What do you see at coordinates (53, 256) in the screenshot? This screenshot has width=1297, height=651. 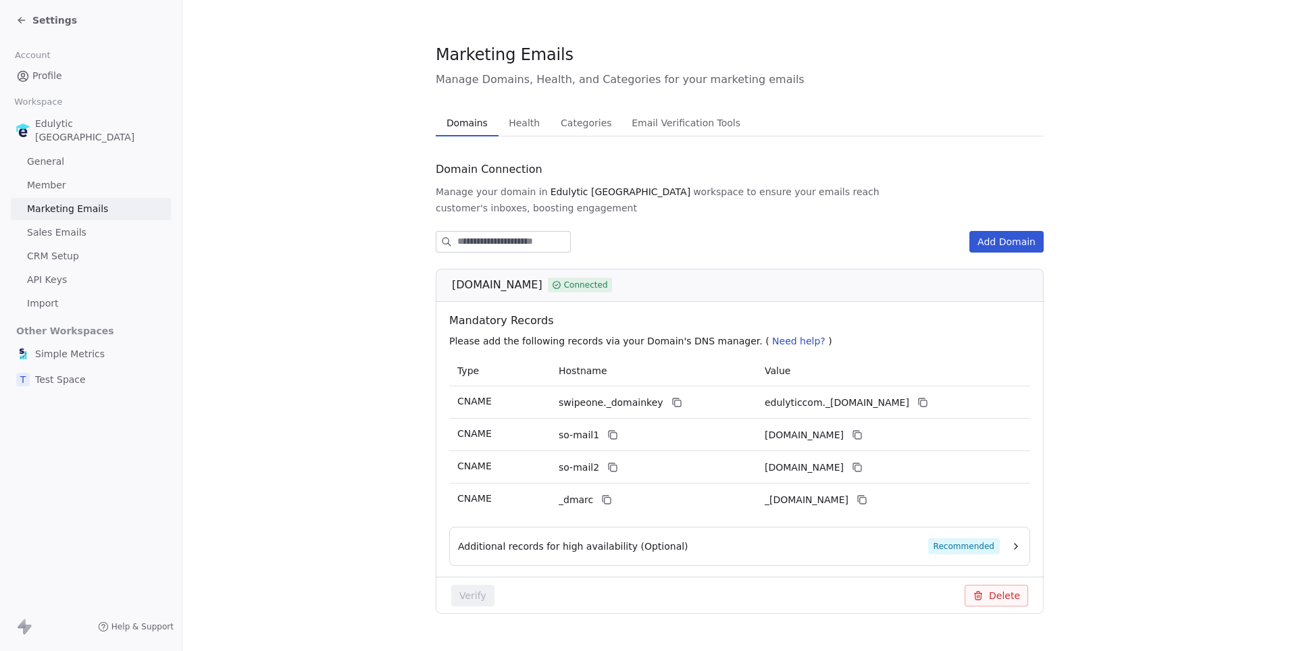 I see `span: CRM Setup` at bounding box center [53, 256].